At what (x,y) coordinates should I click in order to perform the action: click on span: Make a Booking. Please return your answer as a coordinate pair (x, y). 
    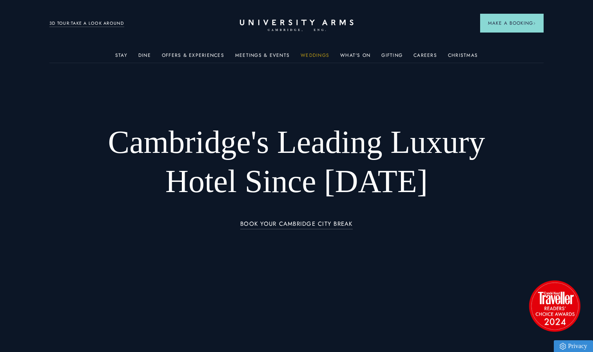
    Looking at the image, I should click on (512, 23).